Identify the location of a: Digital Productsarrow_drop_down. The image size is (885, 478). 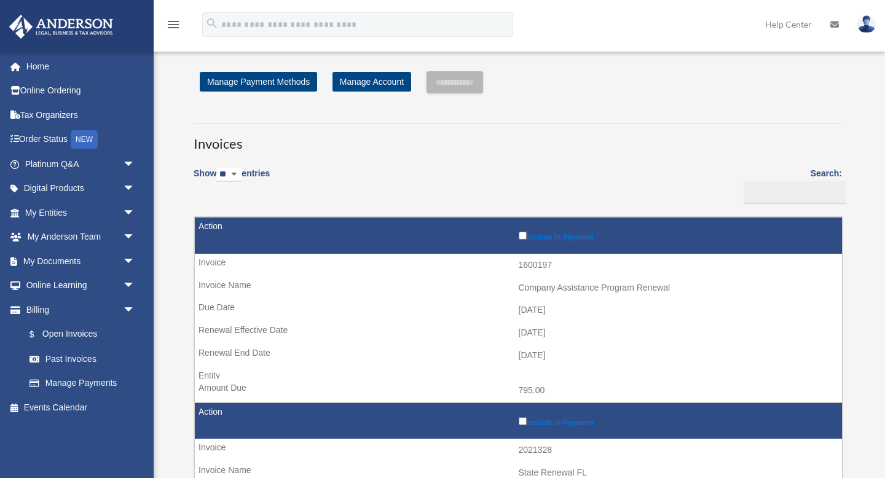
(81, 189).